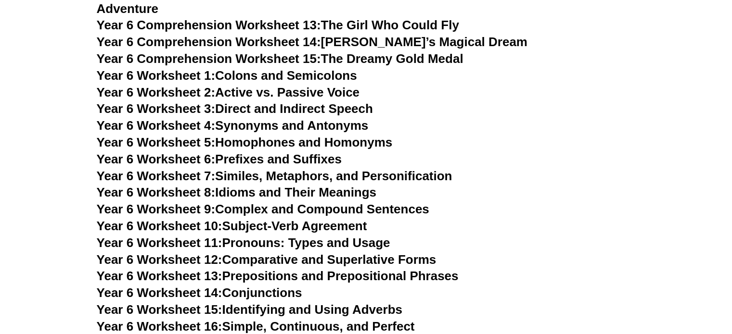  Describe the element at coordinates (159, 243) in the screenshot. I see `span: Year 6 Worksheet 11:` at that location.